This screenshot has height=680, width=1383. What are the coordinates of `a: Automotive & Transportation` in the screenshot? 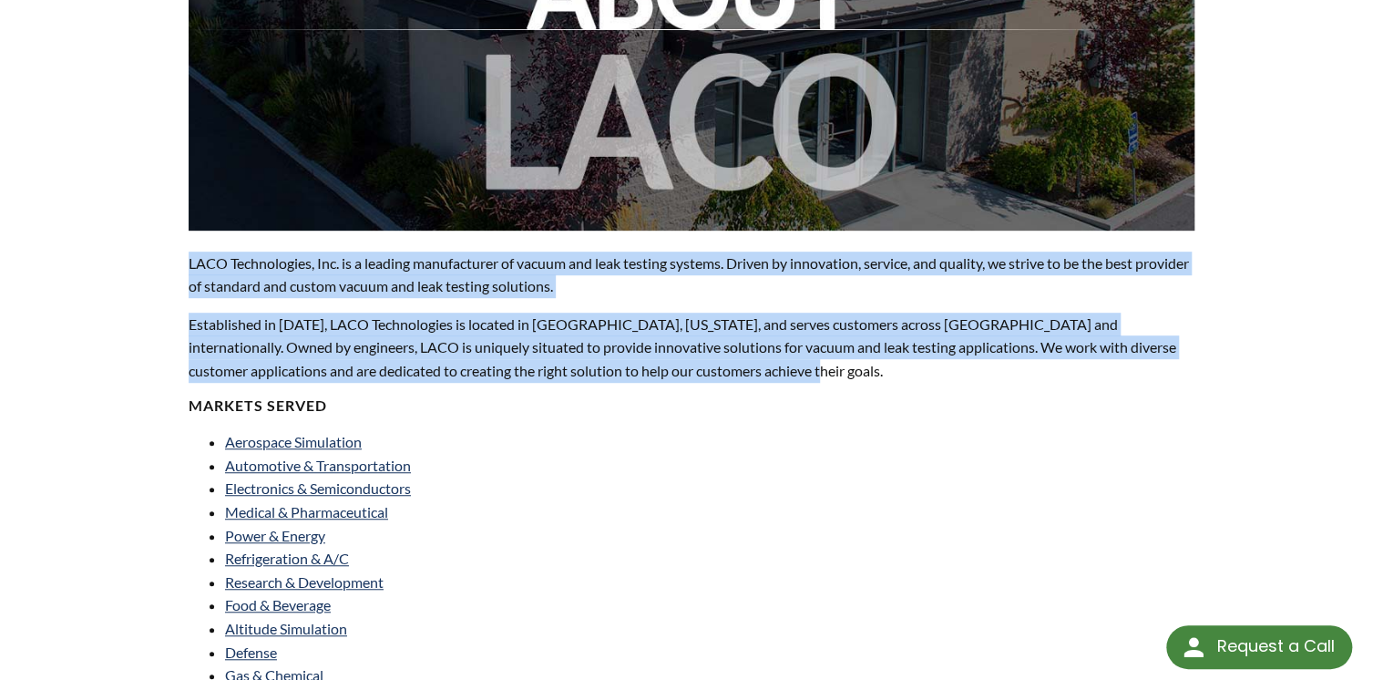 It's located at (318, 465).